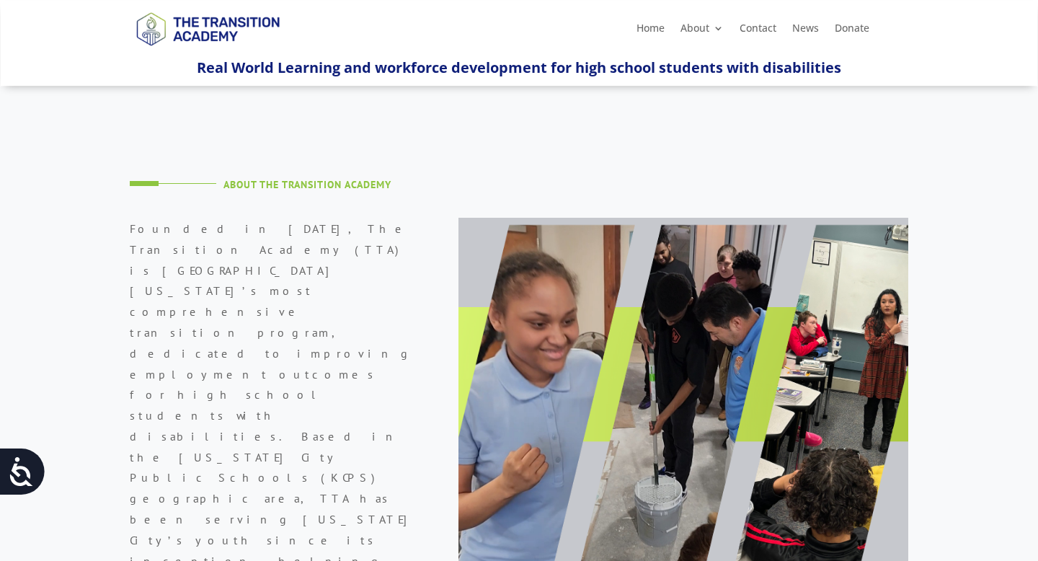 The width and height of the screenshot is (1038, 561). I want to click on a: Home, so click(650, 31).